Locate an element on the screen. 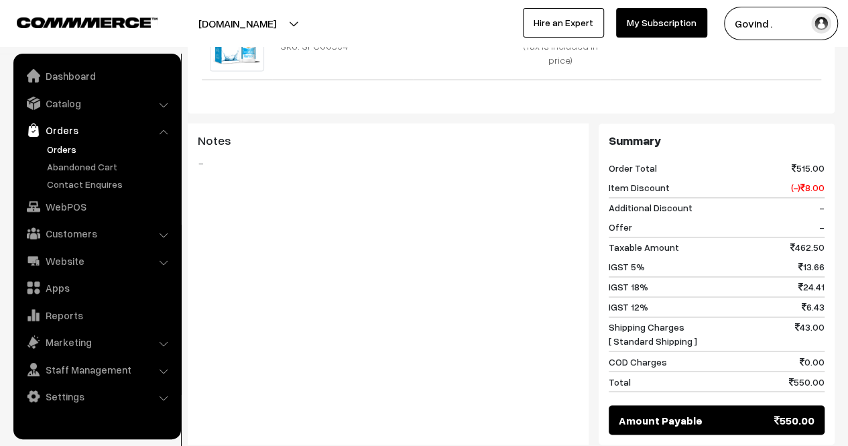 The width and height of the screenshot is (848, 446). a: Website is located at coordinates (97, 261).